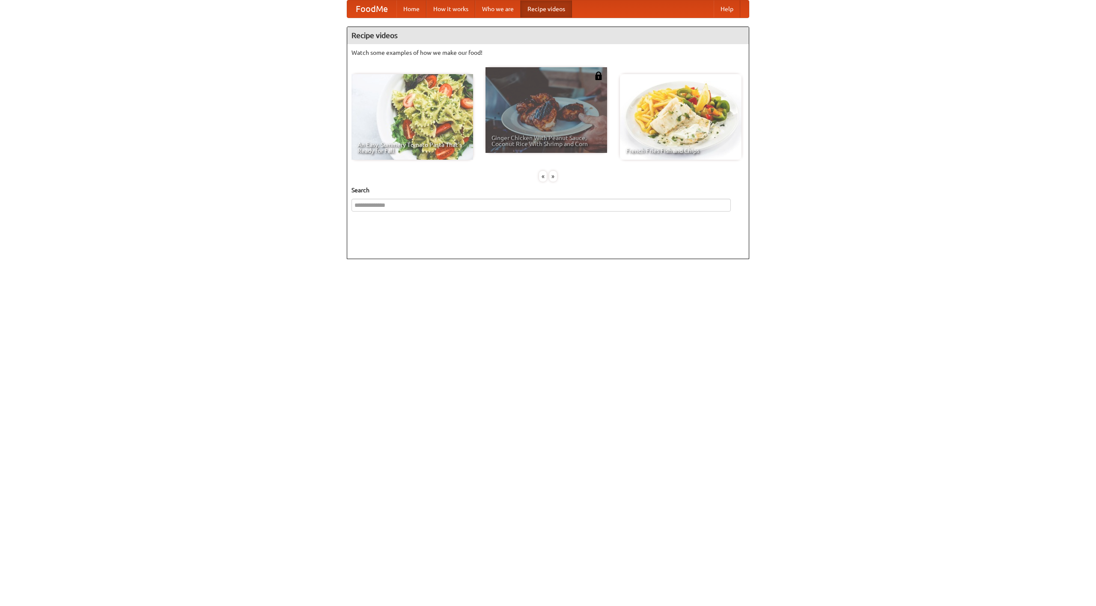  What do you see at coordinates (681, 117) in the screenshot?
I see `a: French Fries Fish and Chips` at bounding box center [681, 117].